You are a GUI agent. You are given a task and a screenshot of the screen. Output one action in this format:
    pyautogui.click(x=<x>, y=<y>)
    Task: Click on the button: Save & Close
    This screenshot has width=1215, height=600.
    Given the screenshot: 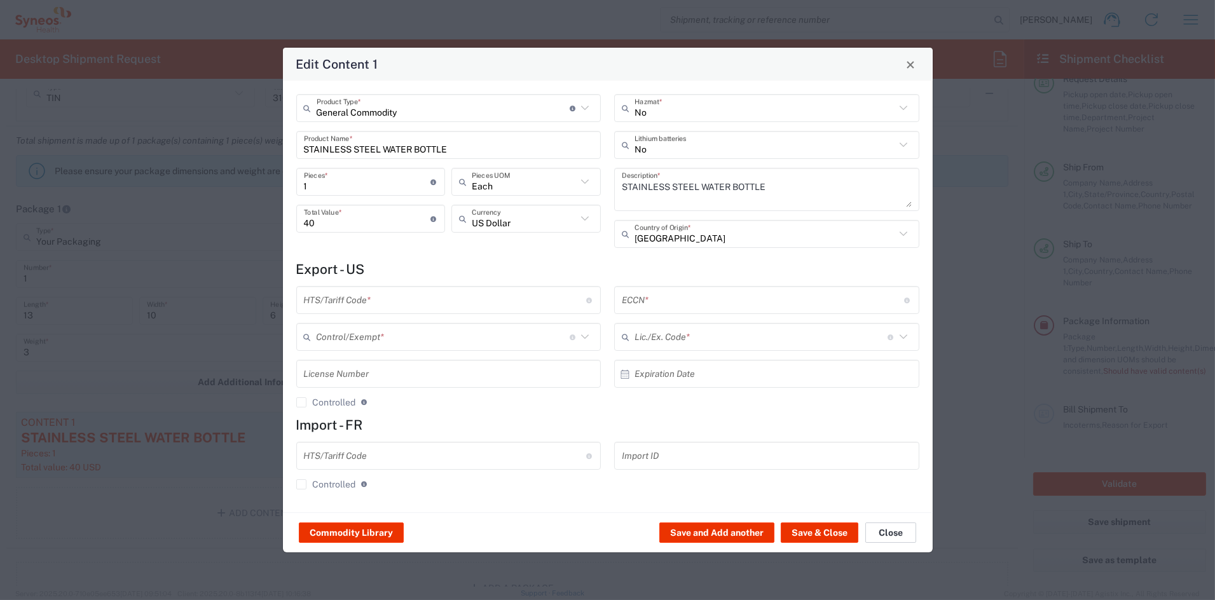 What is the action you would take?
    pyautogui.click(x=819, y=533)
    